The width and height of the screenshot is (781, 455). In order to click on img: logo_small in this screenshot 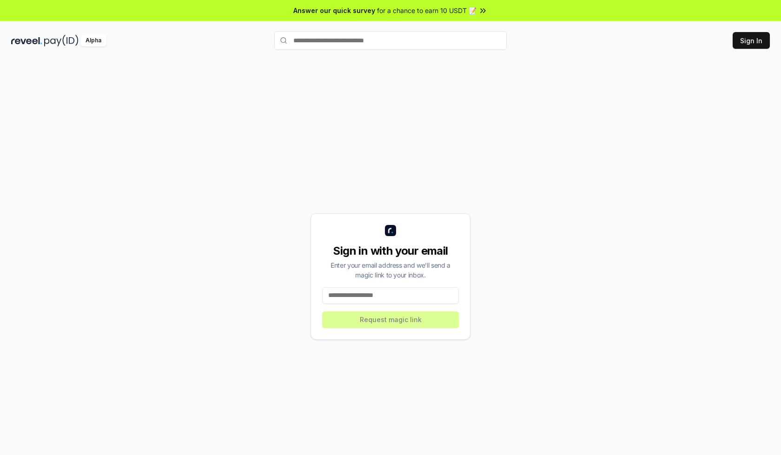, I will do `click(391, 231)`.